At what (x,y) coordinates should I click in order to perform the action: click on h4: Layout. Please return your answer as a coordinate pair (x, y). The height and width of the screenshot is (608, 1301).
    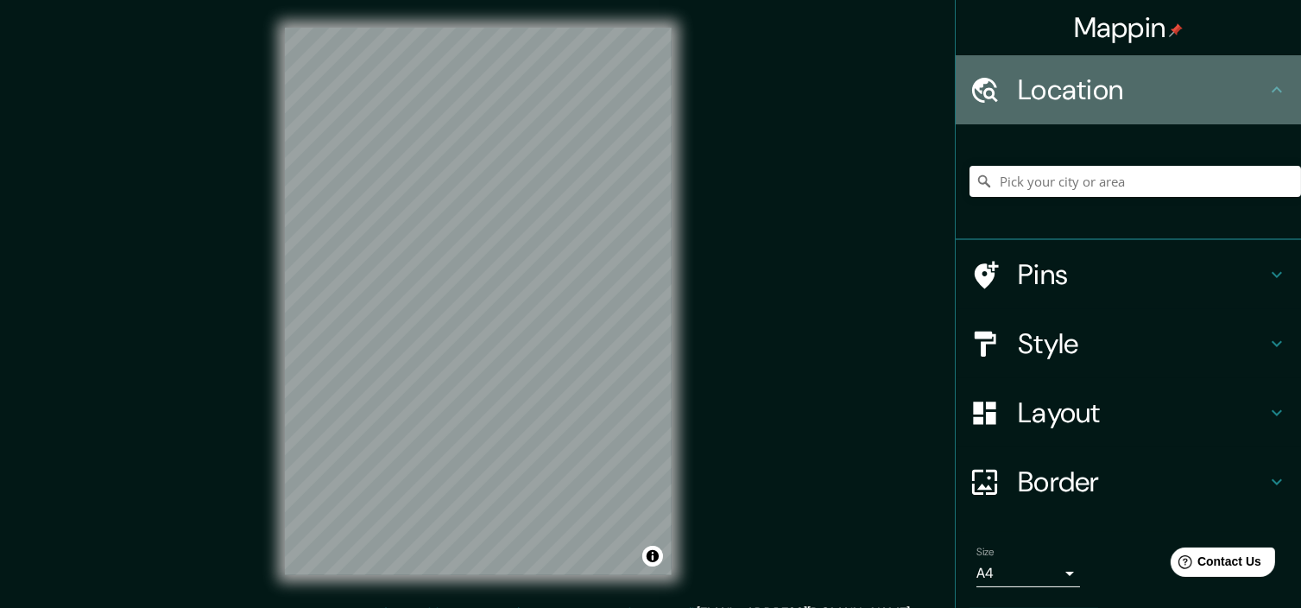
    Looking at the image, I should click on (1142, 413).